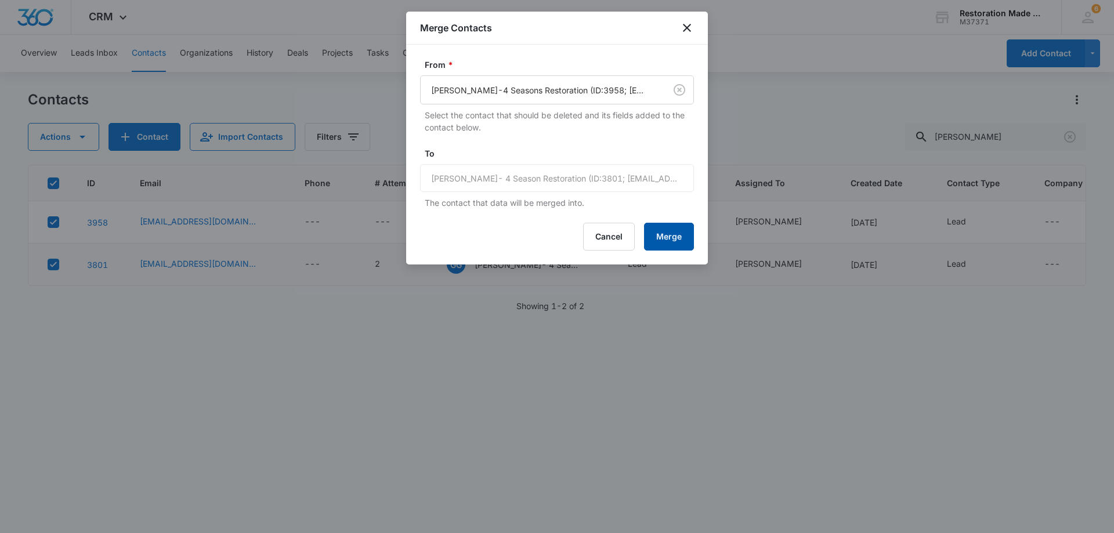 The image size is (1114, 533). Describe the element at coordinates (669, 237) in the screenshot. I see `button: Merge` at that location.